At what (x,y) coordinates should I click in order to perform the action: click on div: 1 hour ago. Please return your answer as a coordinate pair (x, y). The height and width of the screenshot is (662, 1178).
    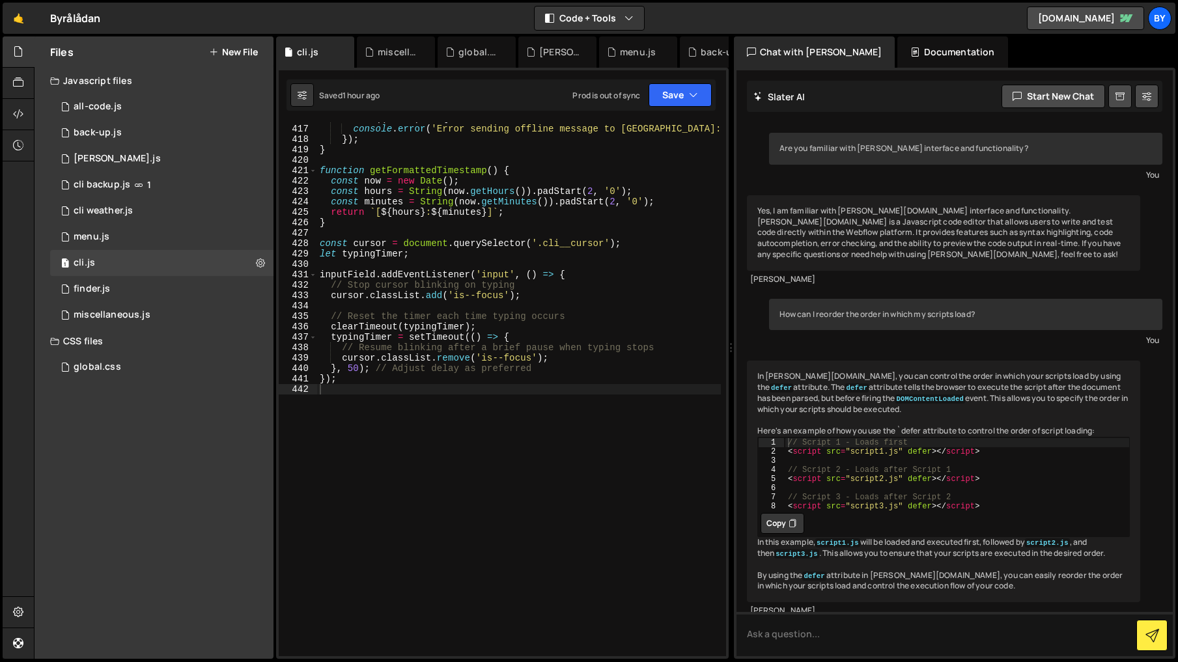
    Looking at the image, I should click on (361, 95).